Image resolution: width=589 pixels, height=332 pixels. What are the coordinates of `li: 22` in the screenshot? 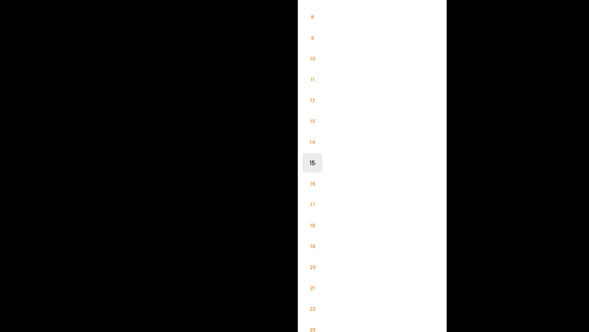 It's located at (313, 309).